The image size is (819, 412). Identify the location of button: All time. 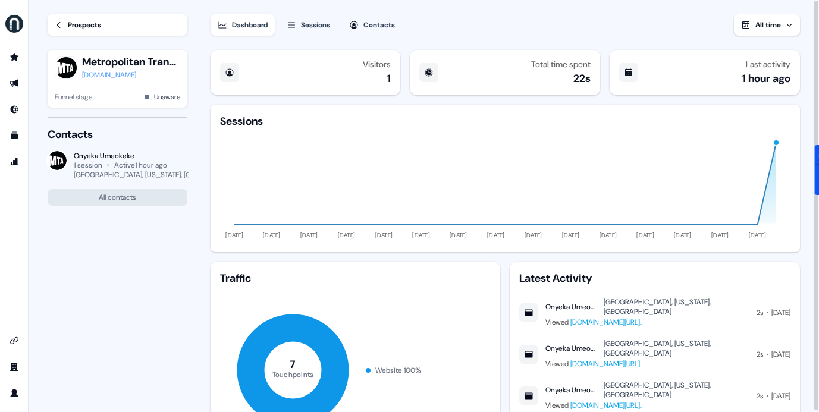
(767, 25).